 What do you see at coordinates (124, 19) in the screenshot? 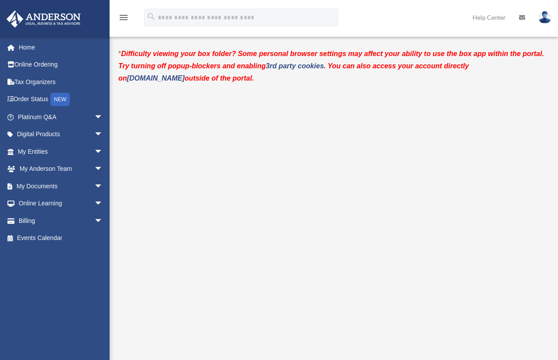
I see `a: menu` at bounding box center [124, 19].